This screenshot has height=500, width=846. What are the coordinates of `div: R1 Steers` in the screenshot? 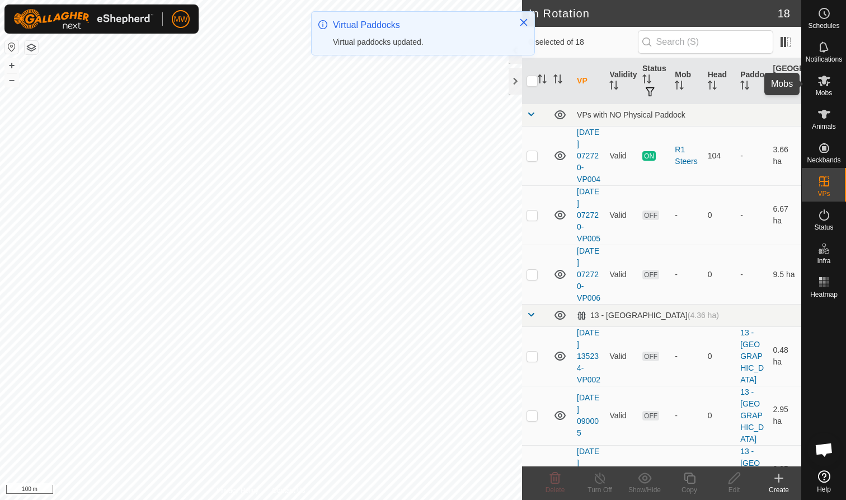 It's located at (686, 156).